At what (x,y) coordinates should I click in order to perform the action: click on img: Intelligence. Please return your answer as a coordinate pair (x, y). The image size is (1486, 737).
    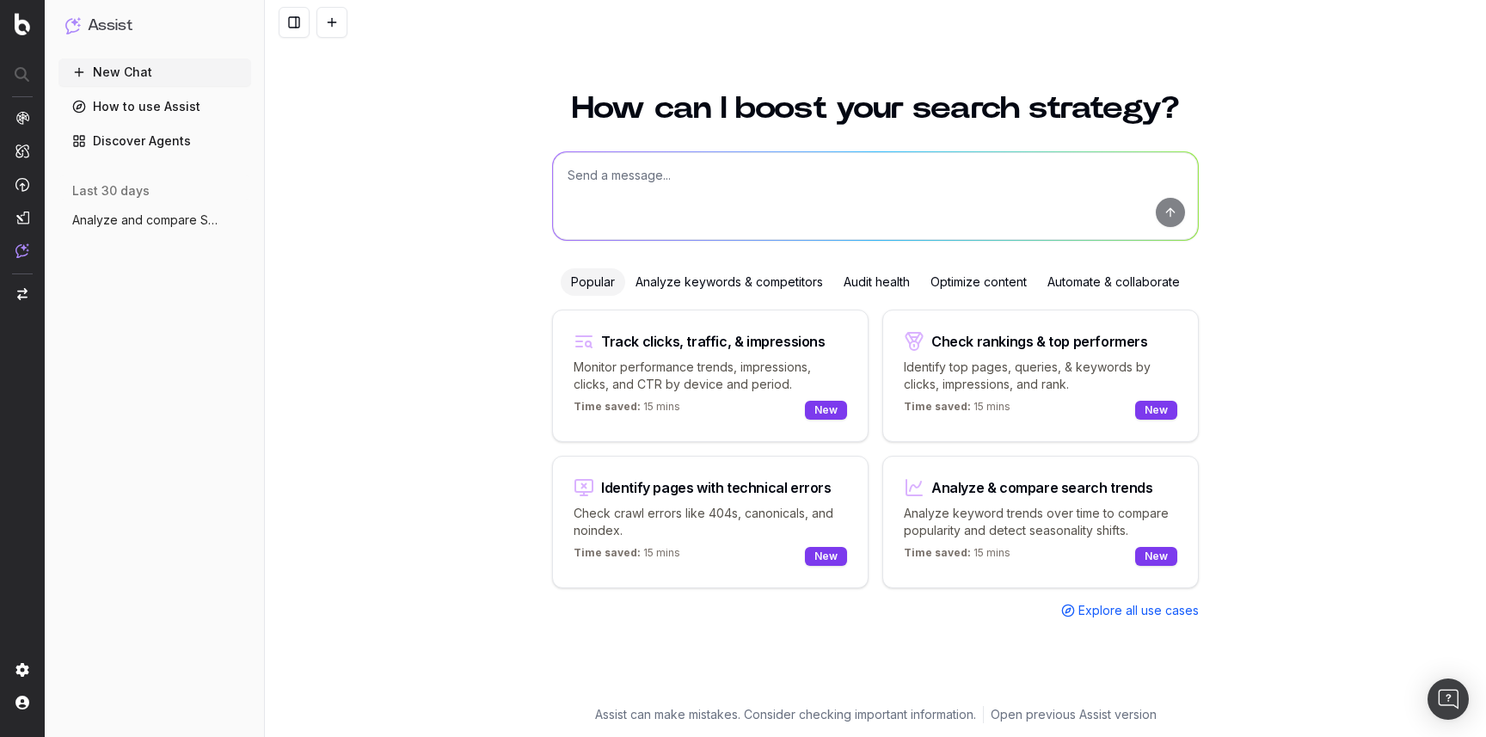
    Looking at the image, I should click on (22, 151).